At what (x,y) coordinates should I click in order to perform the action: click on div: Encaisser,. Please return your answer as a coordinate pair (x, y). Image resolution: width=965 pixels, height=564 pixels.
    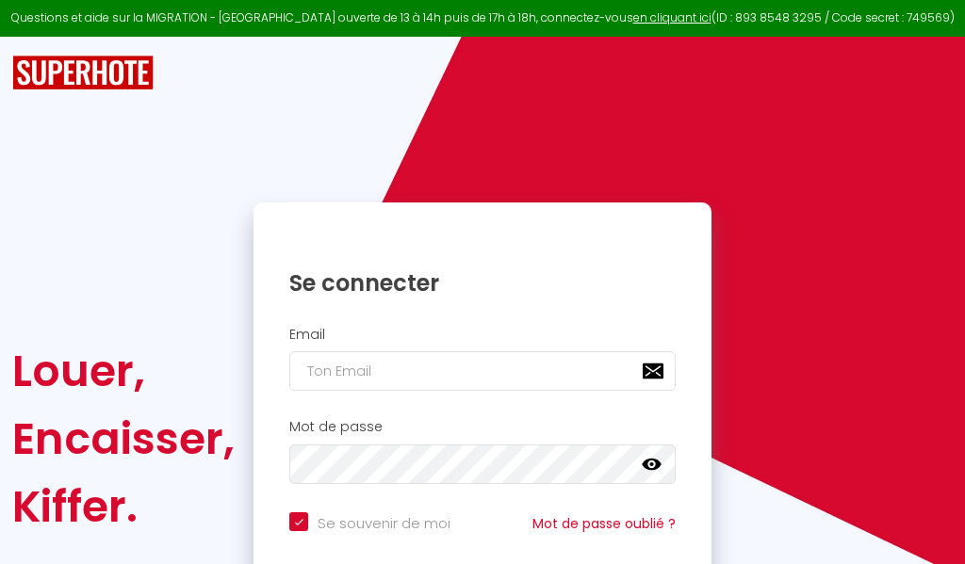
    Looking at the image, I should click on (123, 439).